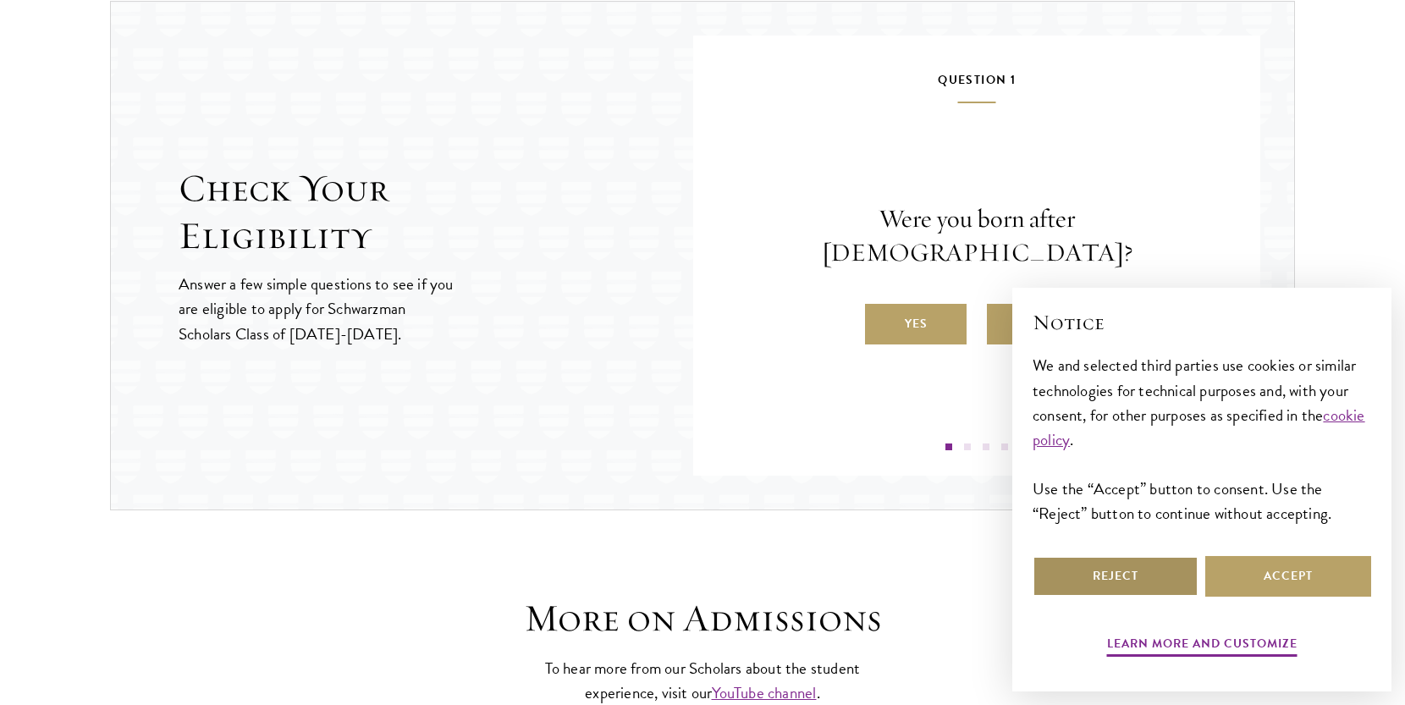  Describe the element at coordinates (1198, 427) in the screenshot. I see `a: cookie policy` at that location.